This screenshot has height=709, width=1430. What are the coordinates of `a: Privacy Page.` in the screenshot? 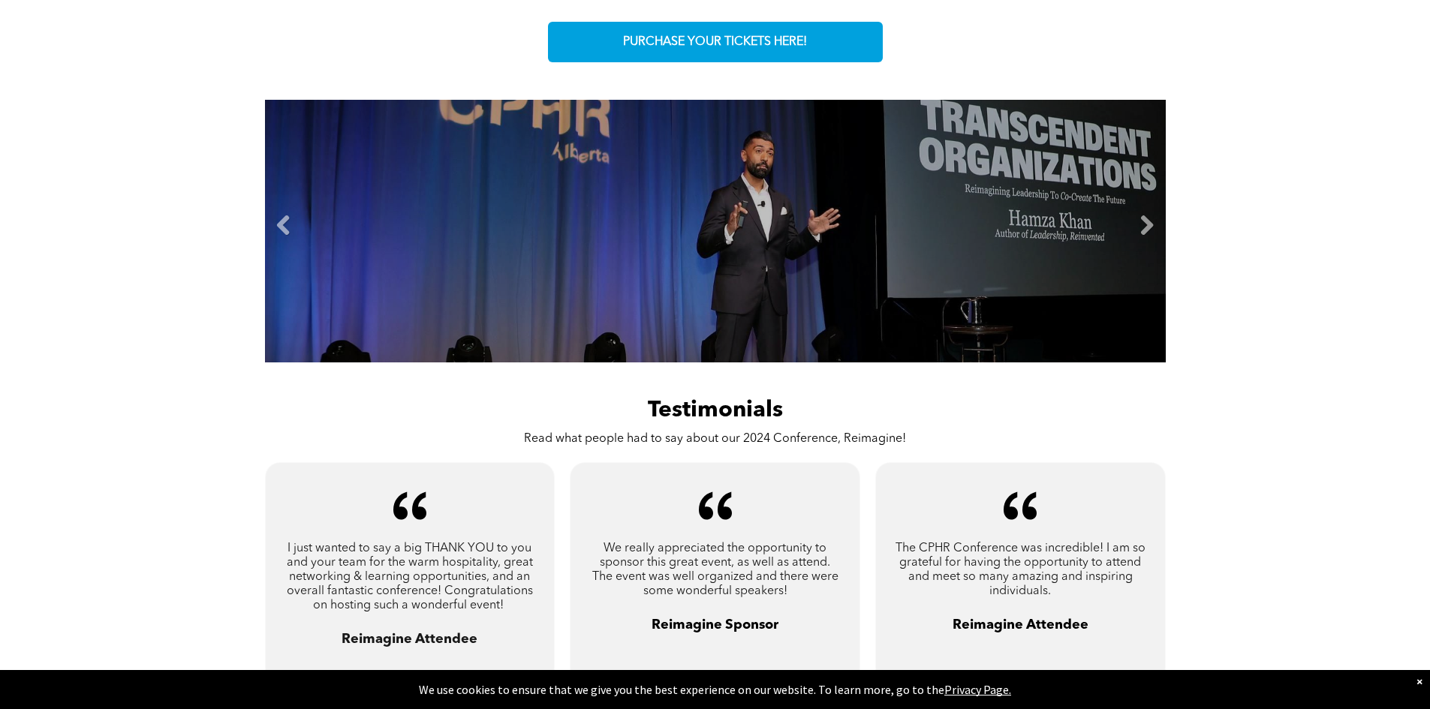 It's located at (977, 690).